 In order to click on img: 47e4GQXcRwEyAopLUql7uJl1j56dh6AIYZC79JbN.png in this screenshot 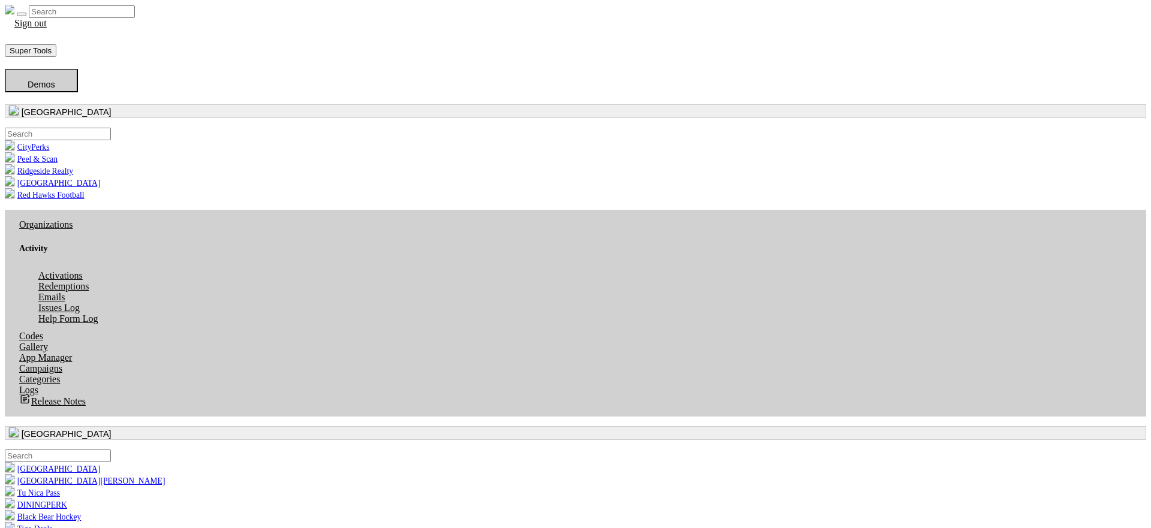, I will do `click(10, 491)`.